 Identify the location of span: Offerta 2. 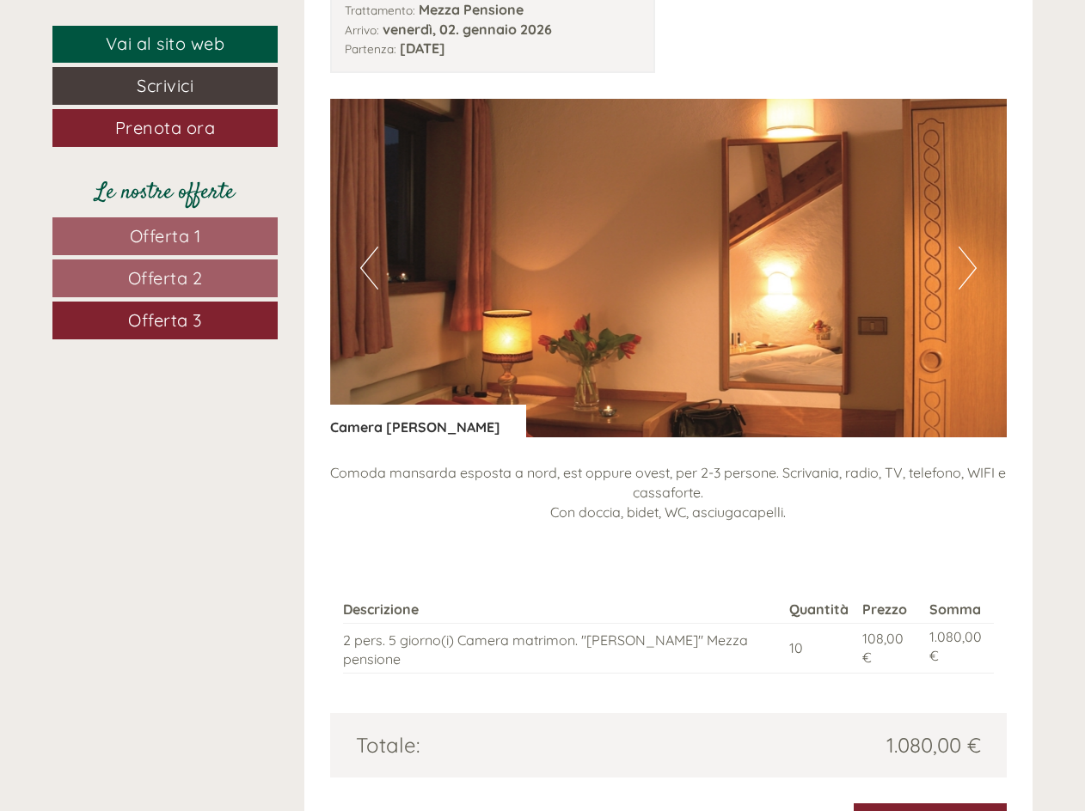
(165, 278).